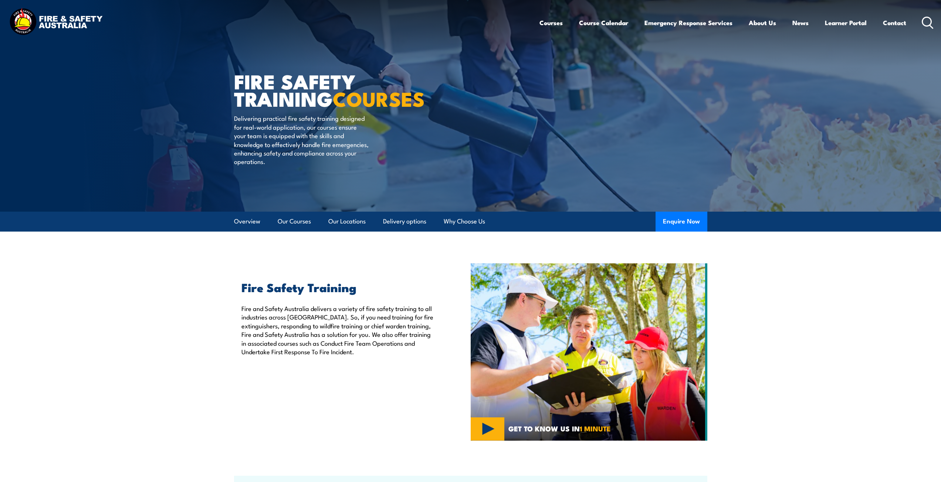 This screenshot has height=482, width=941. Describe the element at coordinates (347, 221) in the screenshot. I see `a: Our Locations` at that location.